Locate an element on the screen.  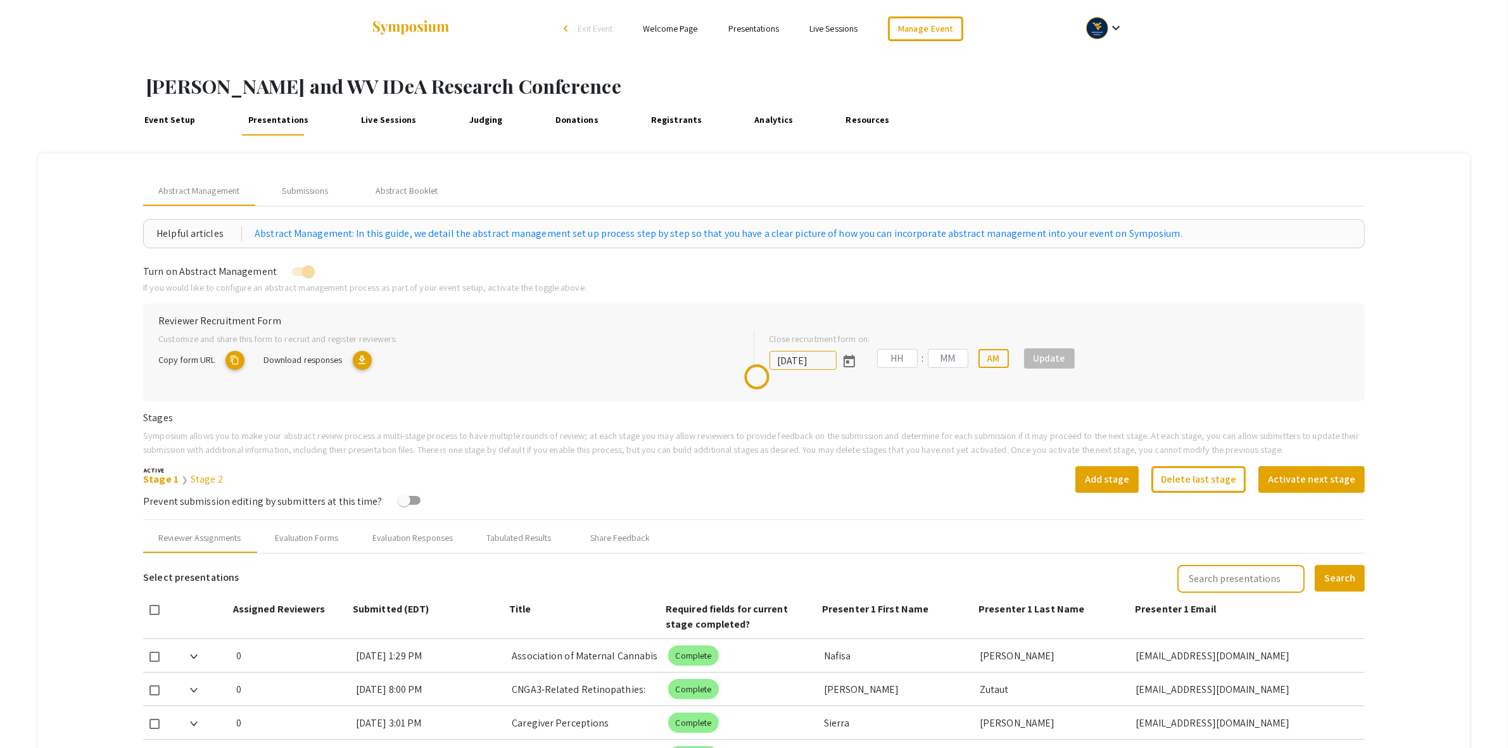
h6: Select presentations is located at coordinates (191, 578).